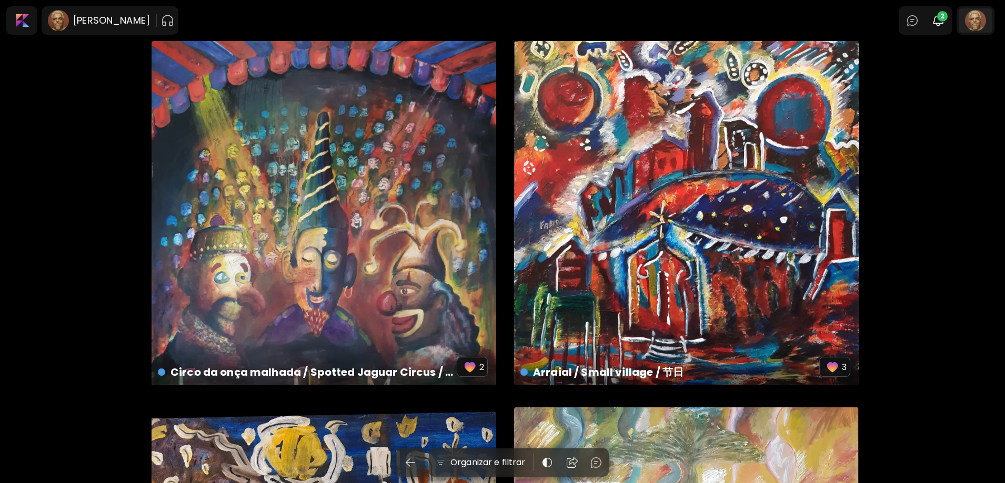  What do you see at coordinates (410, 463) in the screenshot?
I see `button: back` at bounding box center [410, 463].